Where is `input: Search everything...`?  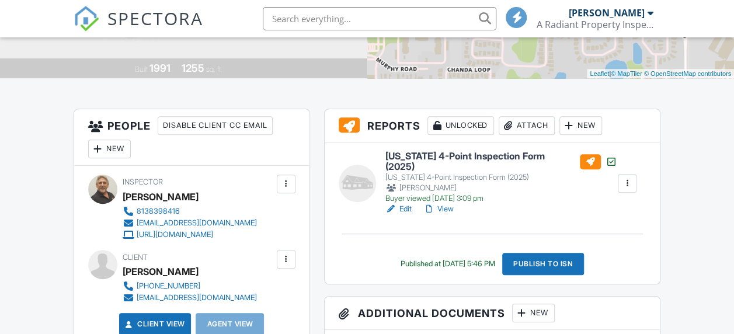
input: Search everything... is located at coordinates (379, 19).